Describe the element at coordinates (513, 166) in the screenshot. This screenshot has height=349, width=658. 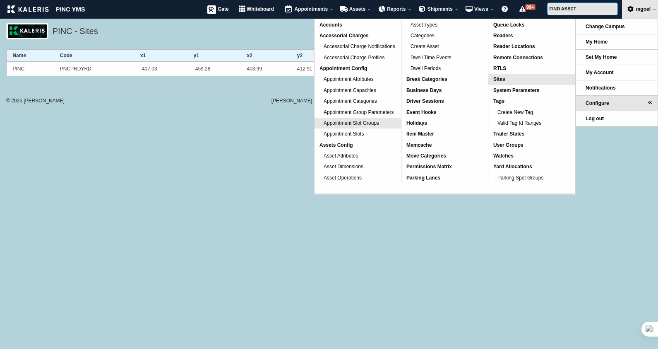
I see `span: Yard Allocations` at that location.